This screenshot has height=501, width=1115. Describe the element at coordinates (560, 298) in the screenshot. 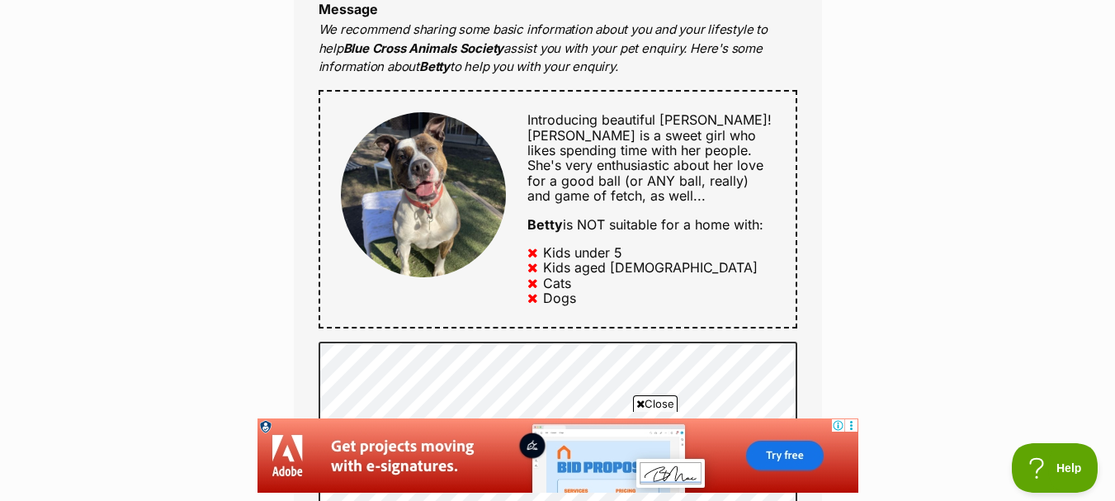

I see `div: Dogs` at that location.